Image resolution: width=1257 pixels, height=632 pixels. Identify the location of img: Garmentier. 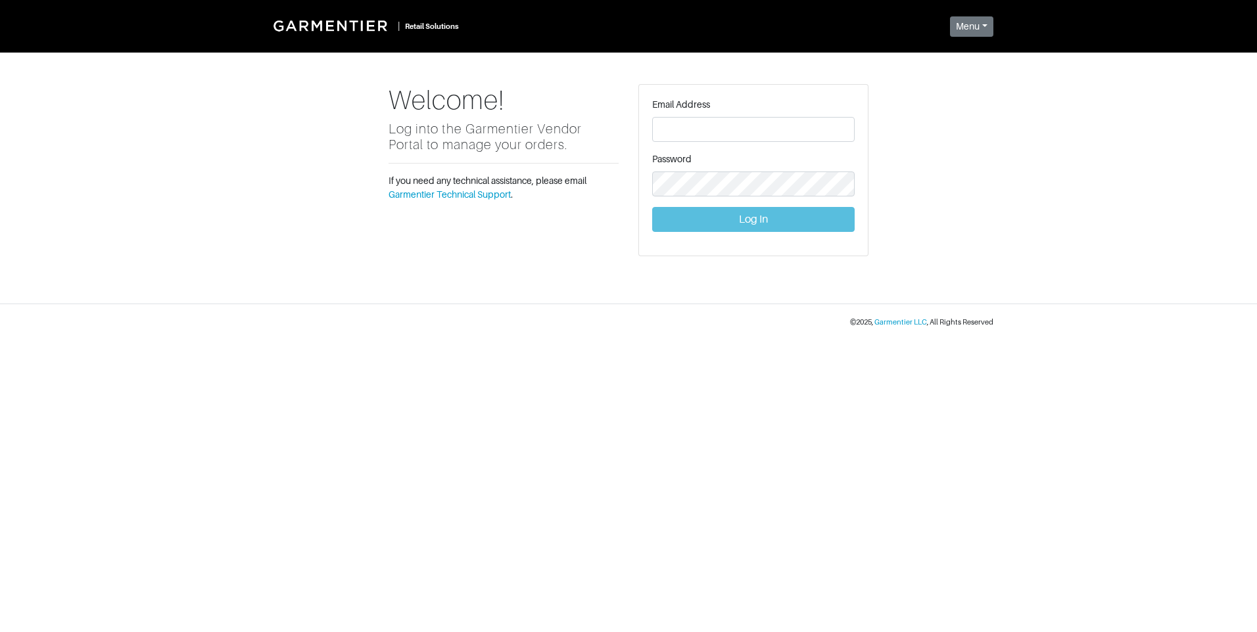
(332, 26).